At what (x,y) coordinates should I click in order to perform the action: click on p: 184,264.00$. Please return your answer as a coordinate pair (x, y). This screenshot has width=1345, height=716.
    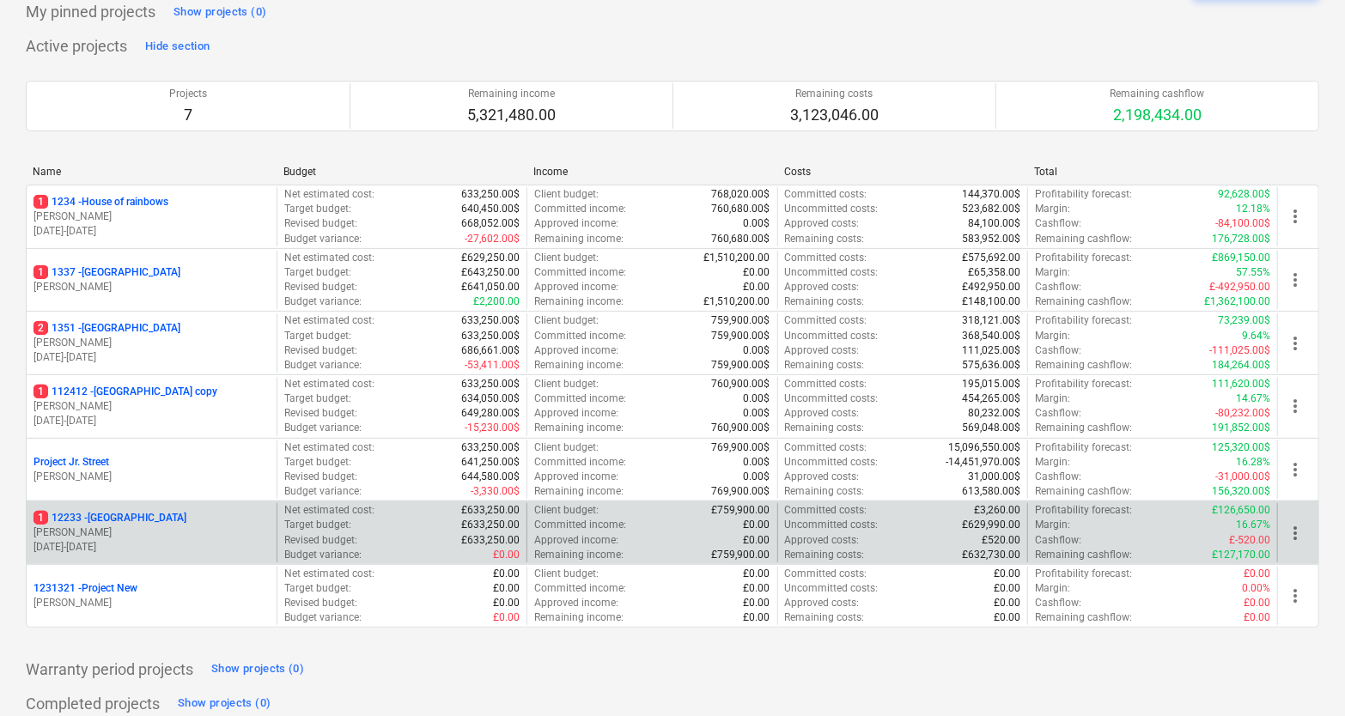
    Looking at the image, I should click on (1241, 365).